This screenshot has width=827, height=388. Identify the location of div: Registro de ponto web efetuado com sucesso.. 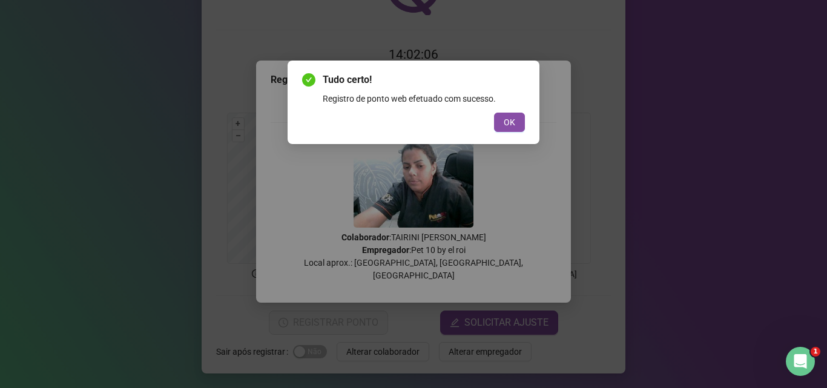
(424, 99).